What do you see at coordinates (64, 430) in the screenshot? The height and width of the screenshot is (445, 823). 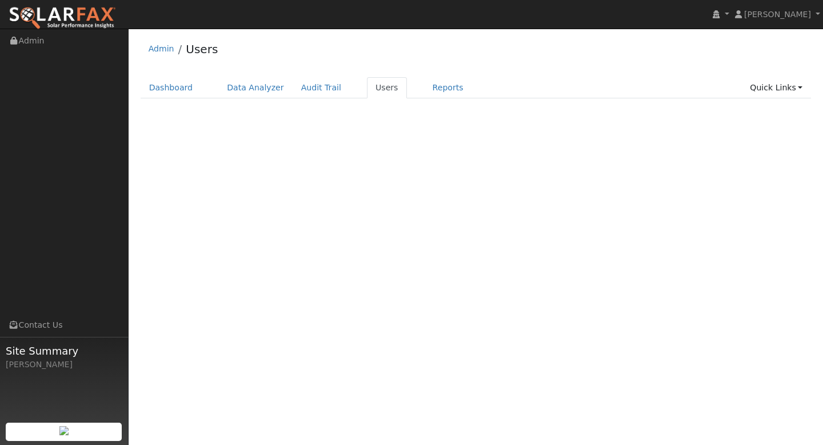 I see `img: retrieve` at bounding box center [64, 430].